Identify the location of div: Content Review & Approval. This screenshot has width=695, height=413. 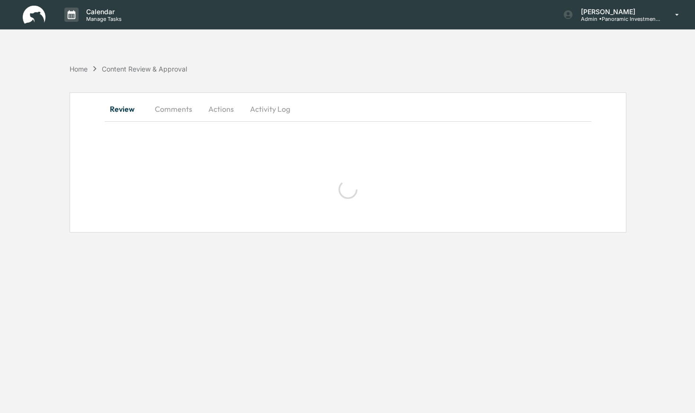
(144, 69).